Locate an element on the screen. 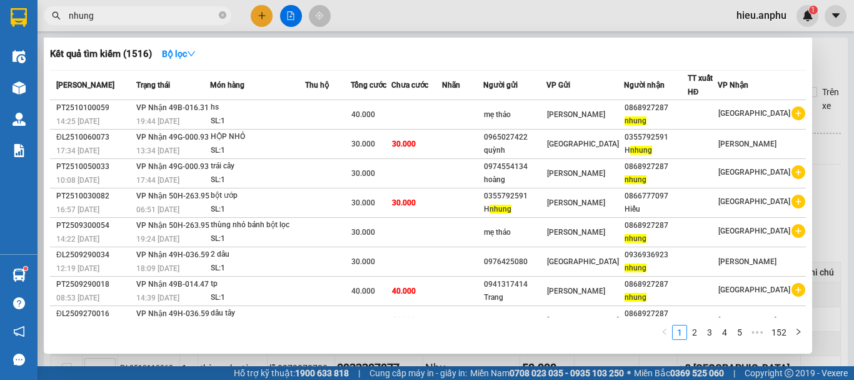 The height and width of the screenshot is (380, 854). span: Người gửi is located at coordinates (500, 85).